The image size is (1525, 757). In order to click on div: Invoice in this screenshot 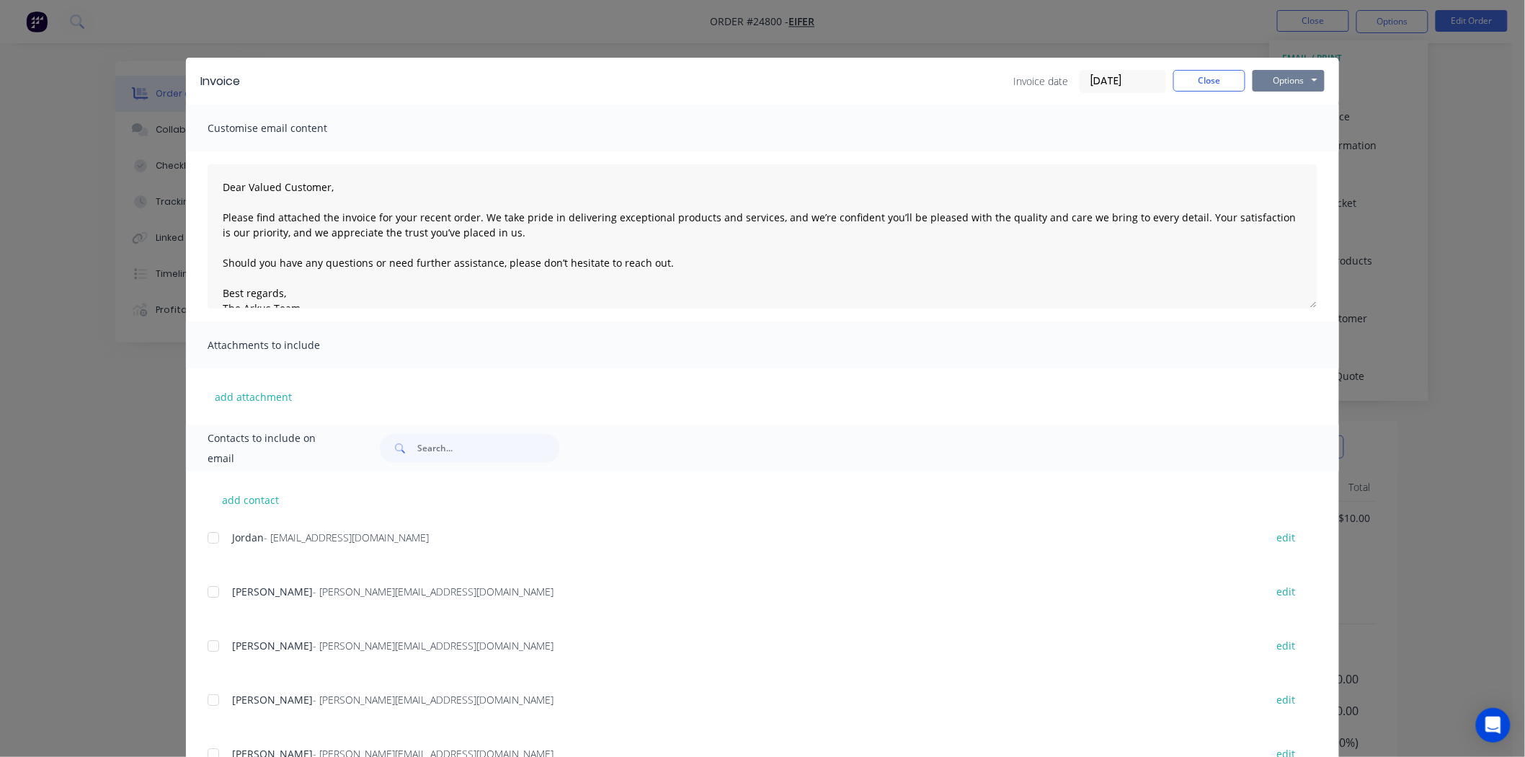, I will do `click(220, 81)`.